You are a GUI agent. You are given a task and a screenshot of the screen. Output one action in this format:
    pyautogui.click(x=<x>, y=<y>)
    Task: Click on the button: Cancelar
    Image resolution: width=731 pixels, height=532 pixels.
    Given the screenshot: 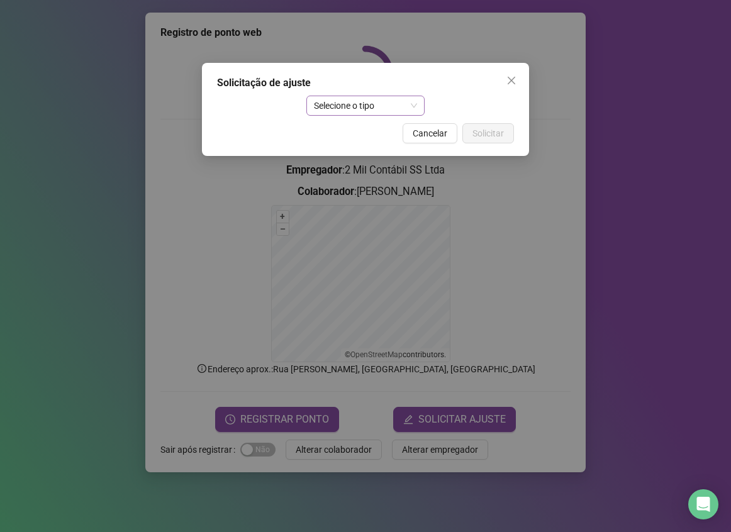 What is the action you would take?
    pyautogui.click(x=430, y=133)
    